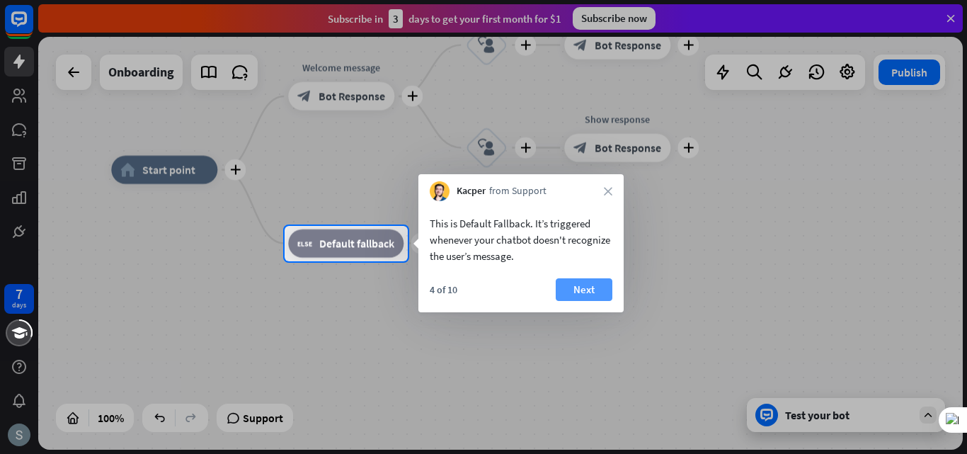 This screenshot has height=454, width=967. What do you see at coordinates (33, 27) in the screenshot?
I see `button: Open LiveChat chat widget` at bounding box center [33, 27].